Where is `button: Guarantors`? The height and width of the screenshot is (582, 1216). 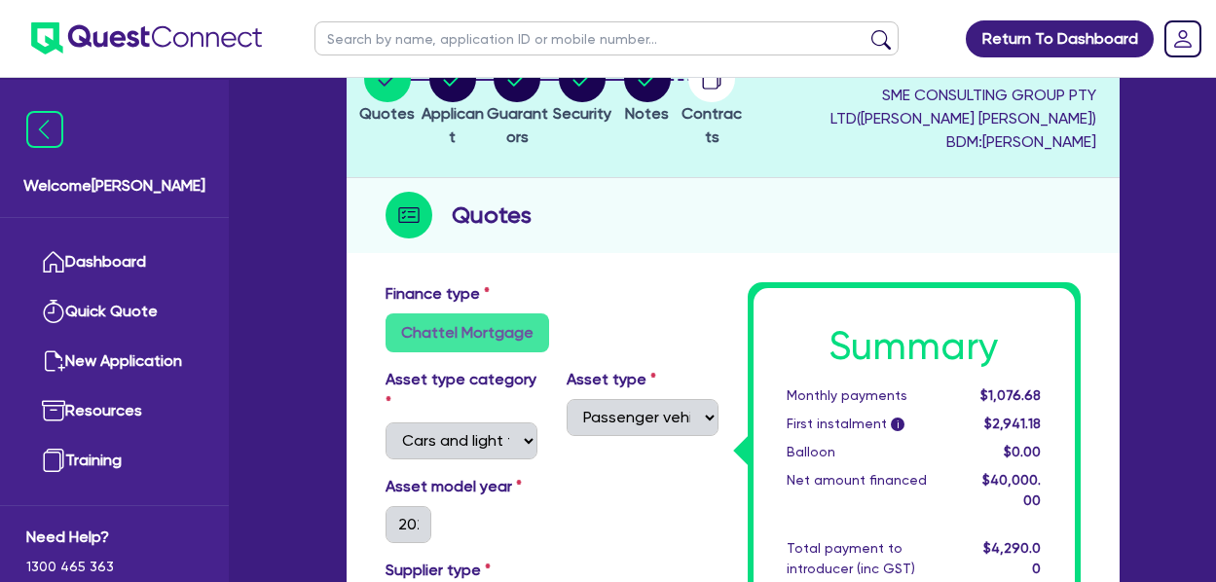 button: Guarantors is located at coordinates (517, 102).